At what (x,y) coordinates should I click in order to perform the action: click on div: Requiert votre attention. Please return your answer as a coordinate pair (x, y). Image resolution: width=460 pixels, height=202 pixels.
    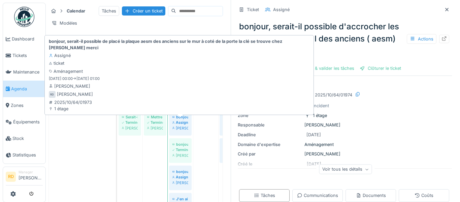
    Looking at the image, I should click on (83, 37).